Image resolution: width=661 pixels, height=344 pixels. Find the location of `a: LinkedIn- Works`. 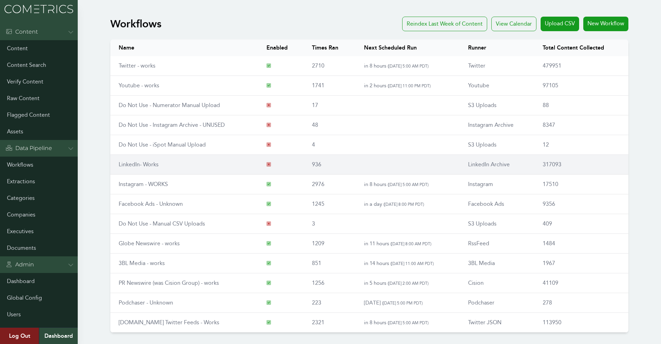

a: LinkedIn- Works is located at coordinates (138, 164).